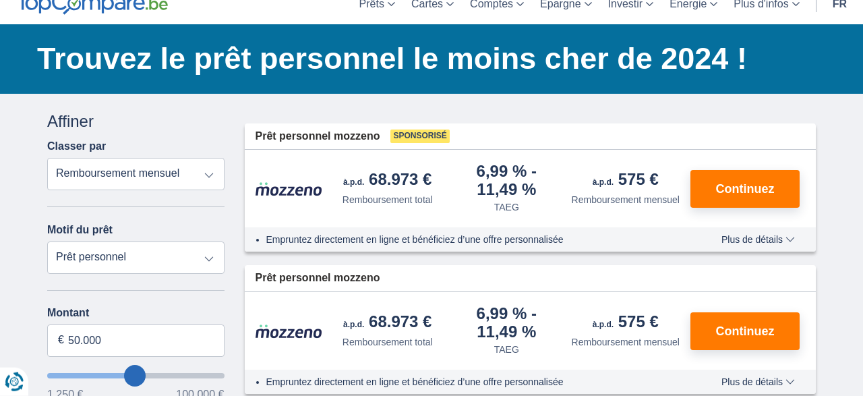 This screenshot has width=863, height=396. Describe the element at coordinates (136, 376) in the screenshot. I see `a: wantToBorrow` at that location.